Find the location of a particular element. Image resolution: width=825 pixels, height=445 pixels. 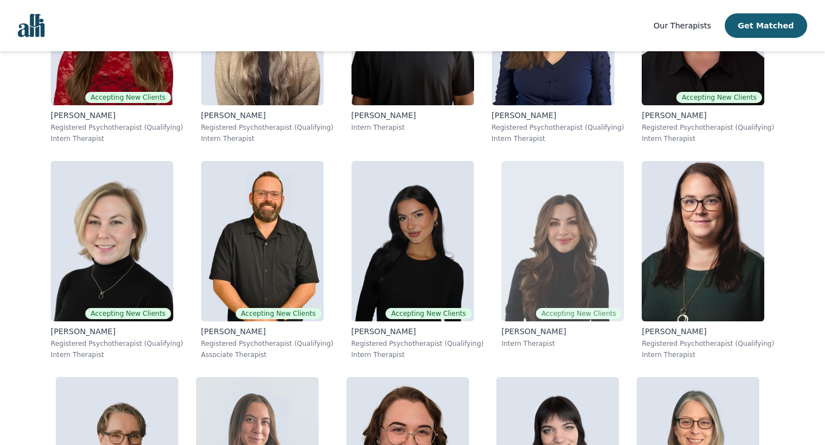

img: alli logo is located at coordinates (31, 26).